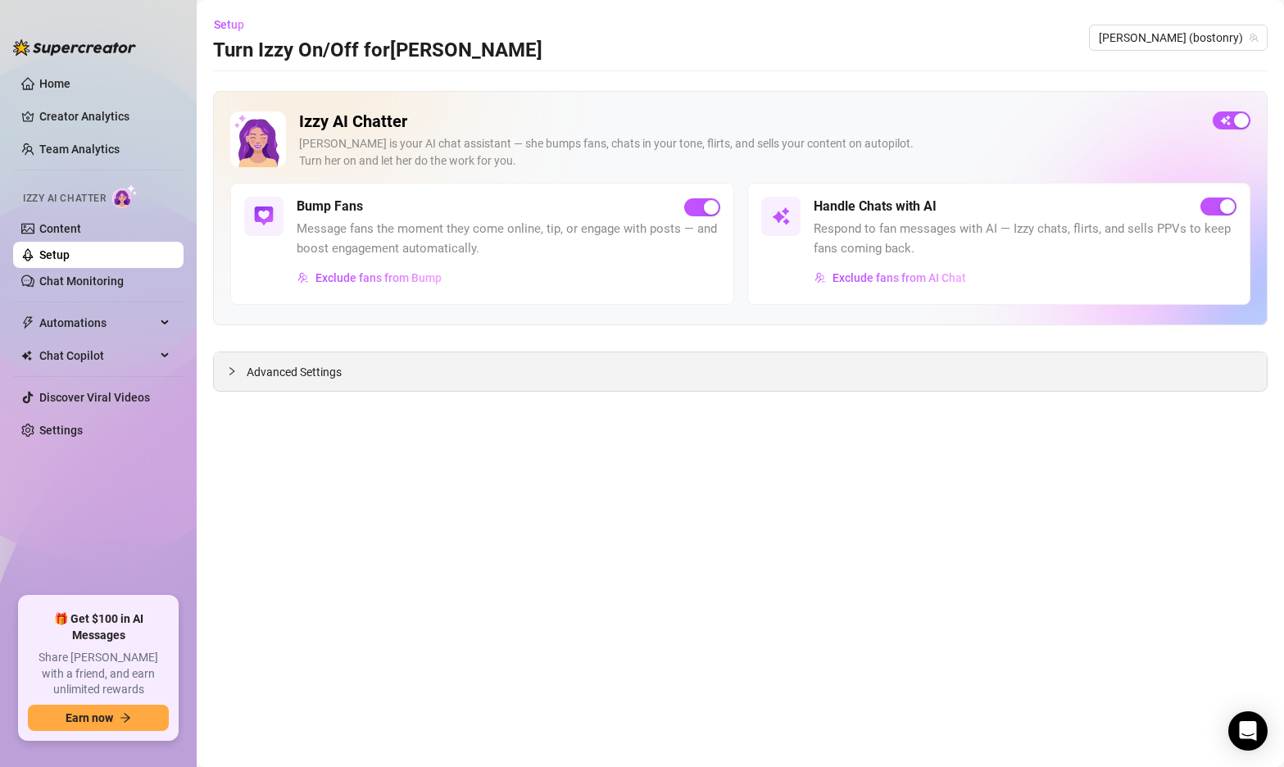 This screenshot has width=1284, height=767. What do you see at coordinates (294, 372) in the screenshot?
I see `span: Advanced Settings` at bounding box center [294, 372].